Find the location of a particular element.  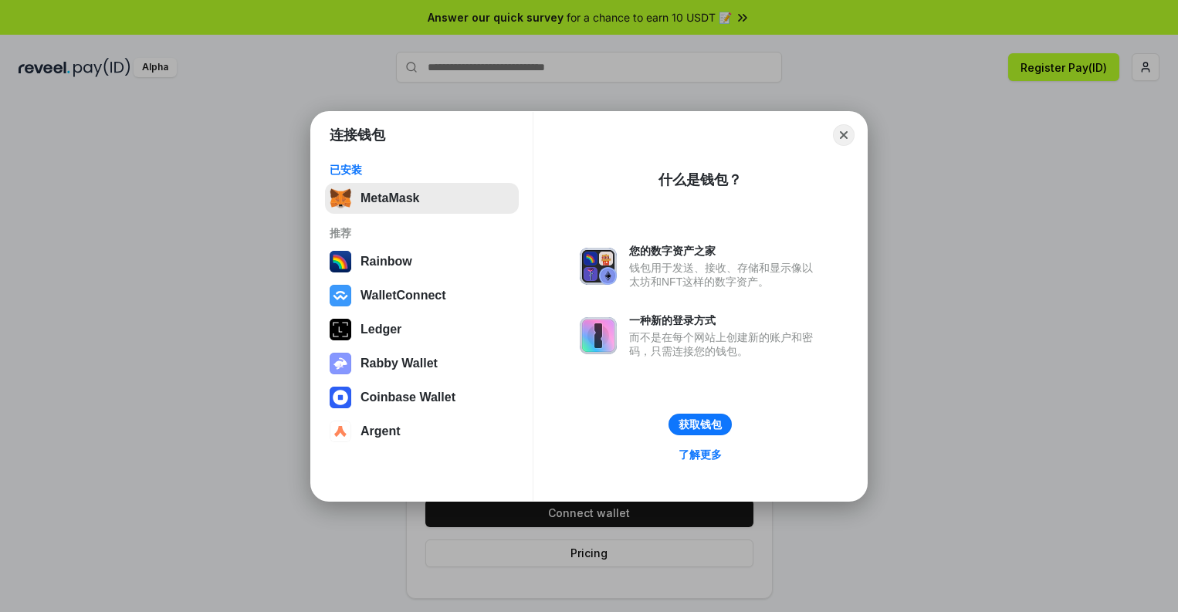

div: 钱包用于发送、接收、存储和显示像以太坊和NFT这样的数字资产。 is located at coordinates (725, 275).